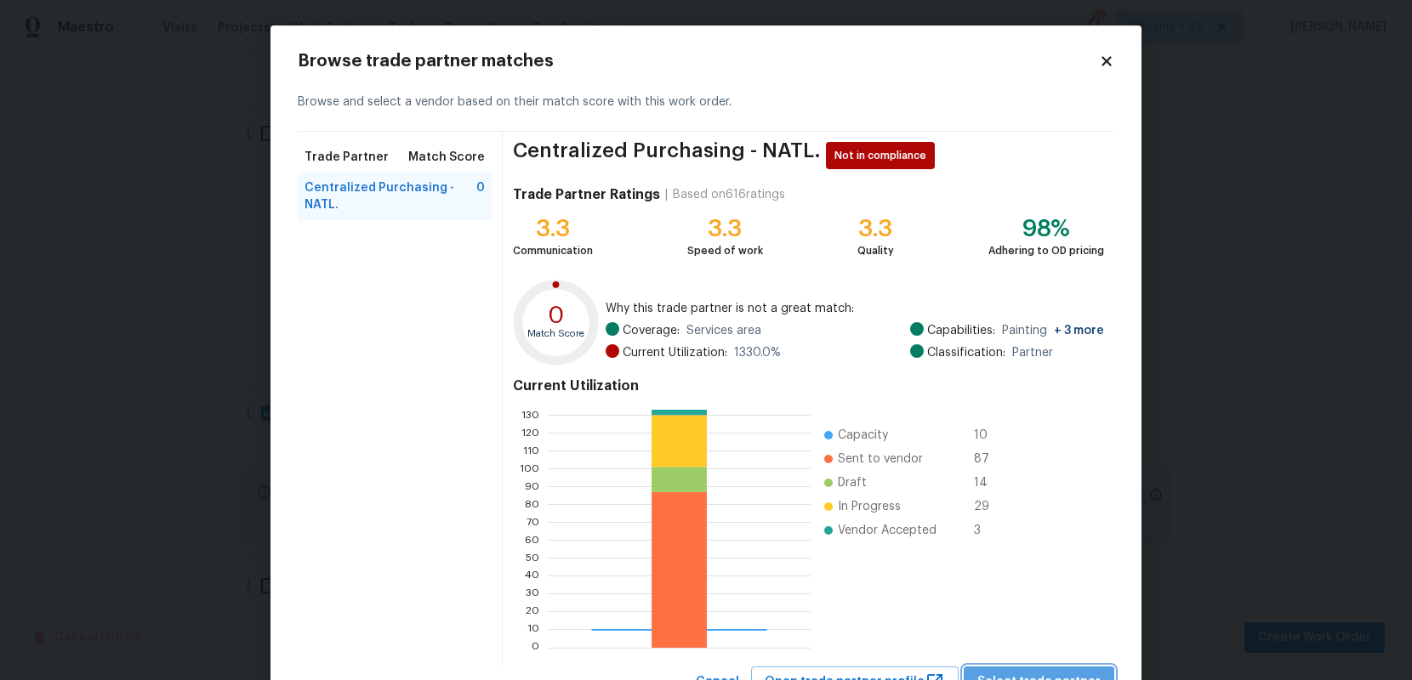 The height and width of the screenshot is (680, 1412). I want to click on span: Painting, so click(1053, 331).